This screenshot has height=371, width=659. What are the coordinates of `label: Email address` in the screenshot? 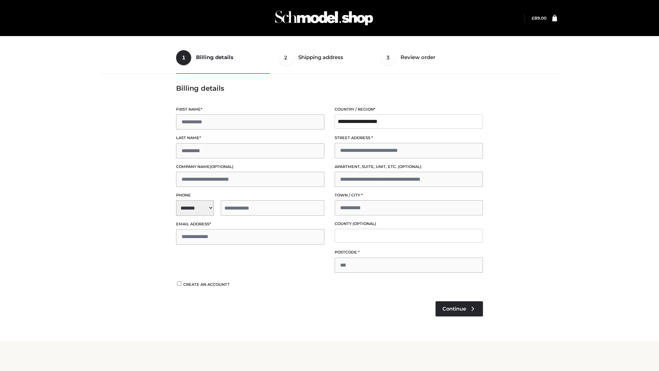 It's located at (250, 224).